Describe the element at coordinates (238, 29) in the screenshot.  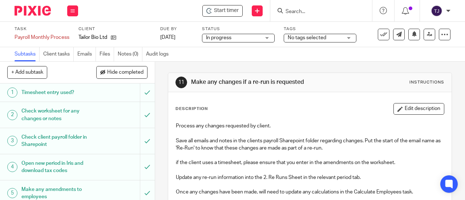
I see `label: Status` at that location.